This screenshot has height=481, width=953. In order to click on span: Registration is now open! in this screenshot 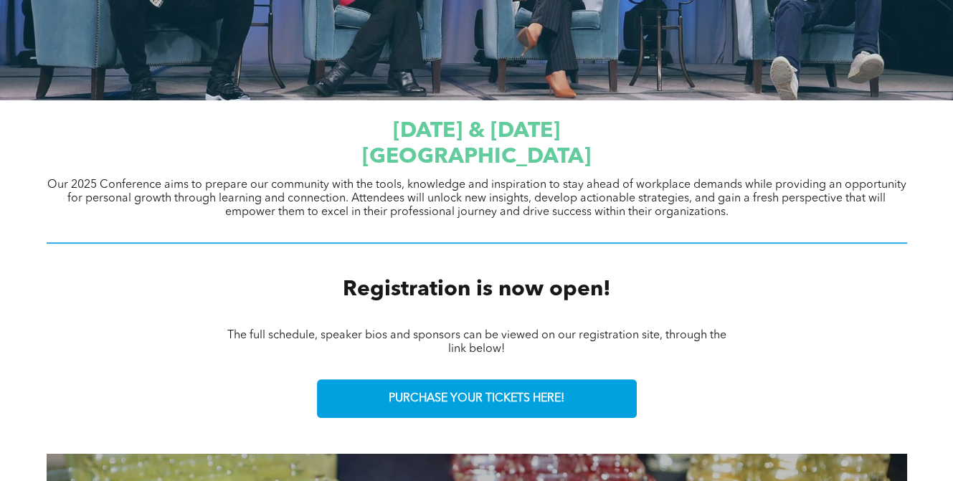, I will do `click(477, 290)`.